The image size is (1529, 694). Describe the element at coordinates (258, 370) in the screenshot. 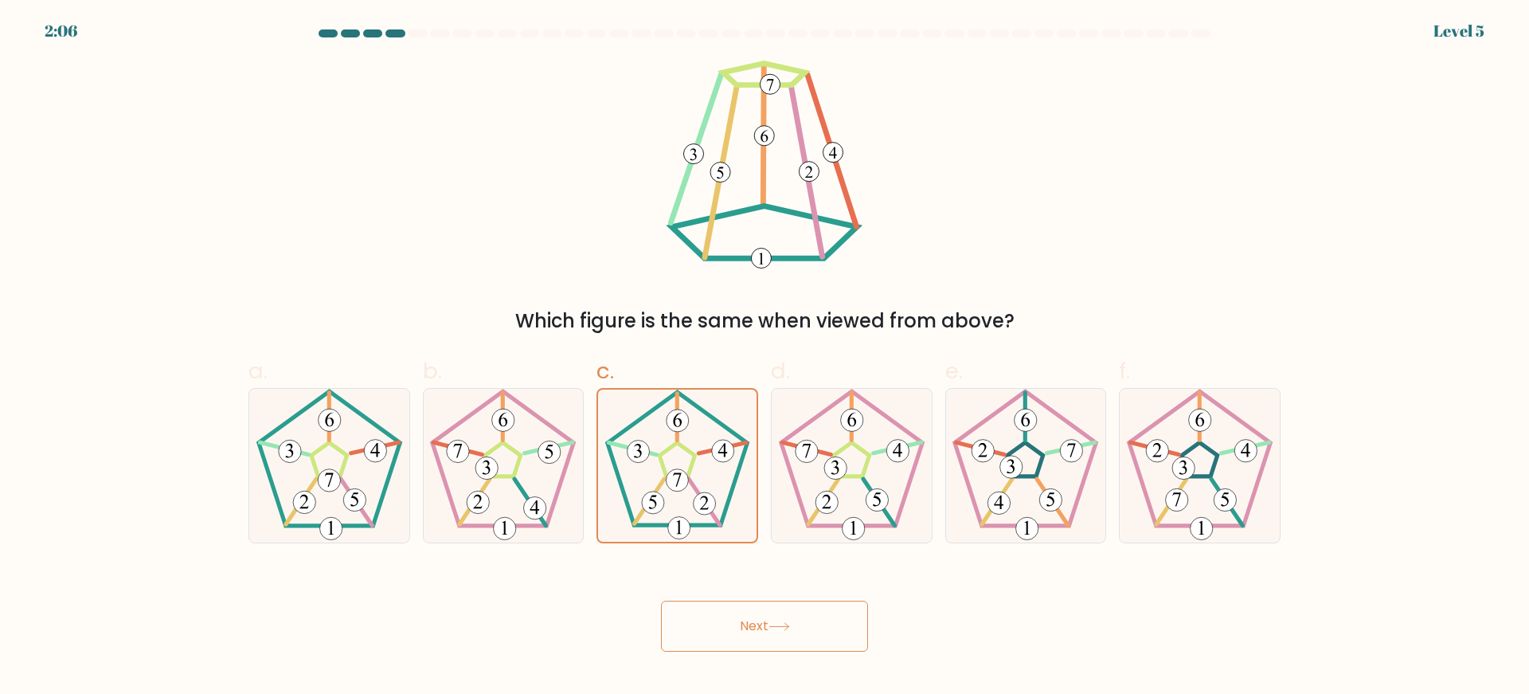

I see `span: a.` at that location.